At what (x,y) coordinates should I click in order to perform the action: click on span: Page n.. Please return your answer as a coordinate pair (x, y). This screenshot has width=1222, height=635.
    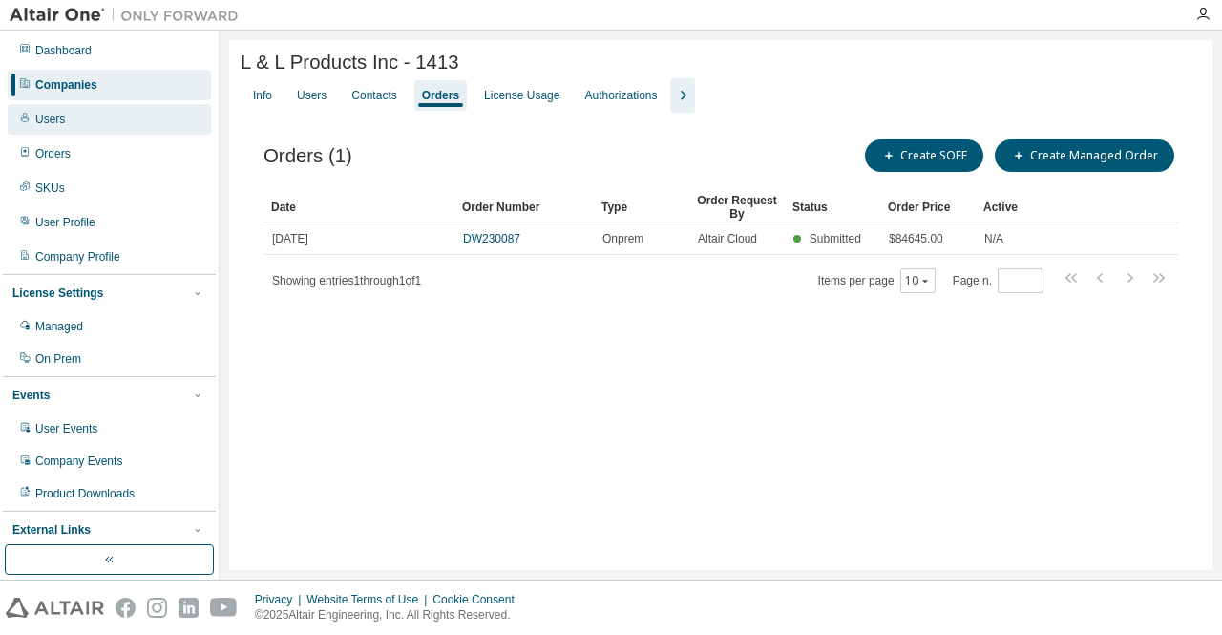
    Looking at the image, I should click on (998, 281).